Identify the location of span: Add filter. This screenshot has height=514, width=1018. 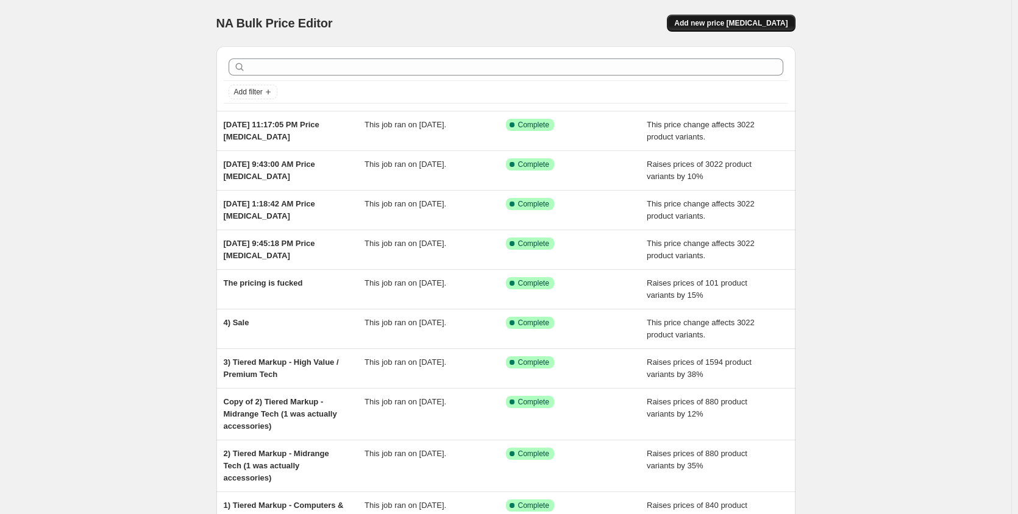
(248, 92).